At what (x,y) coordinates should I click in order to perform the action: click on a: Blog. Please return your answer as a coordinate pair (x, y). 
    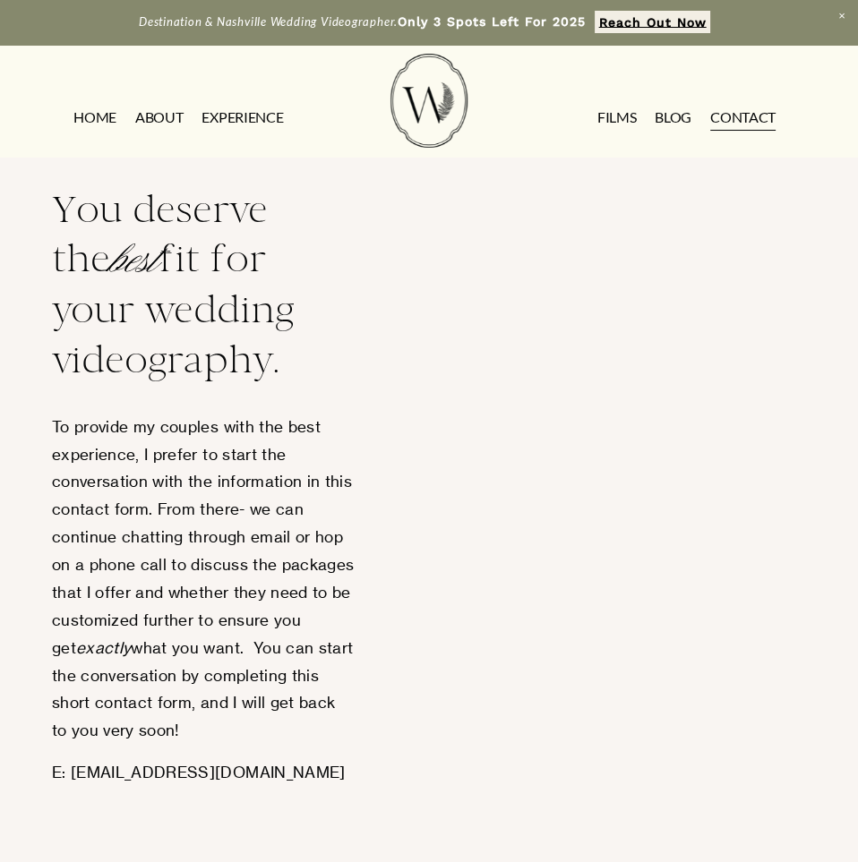
    Looking at the image, I should click on (672, 117).